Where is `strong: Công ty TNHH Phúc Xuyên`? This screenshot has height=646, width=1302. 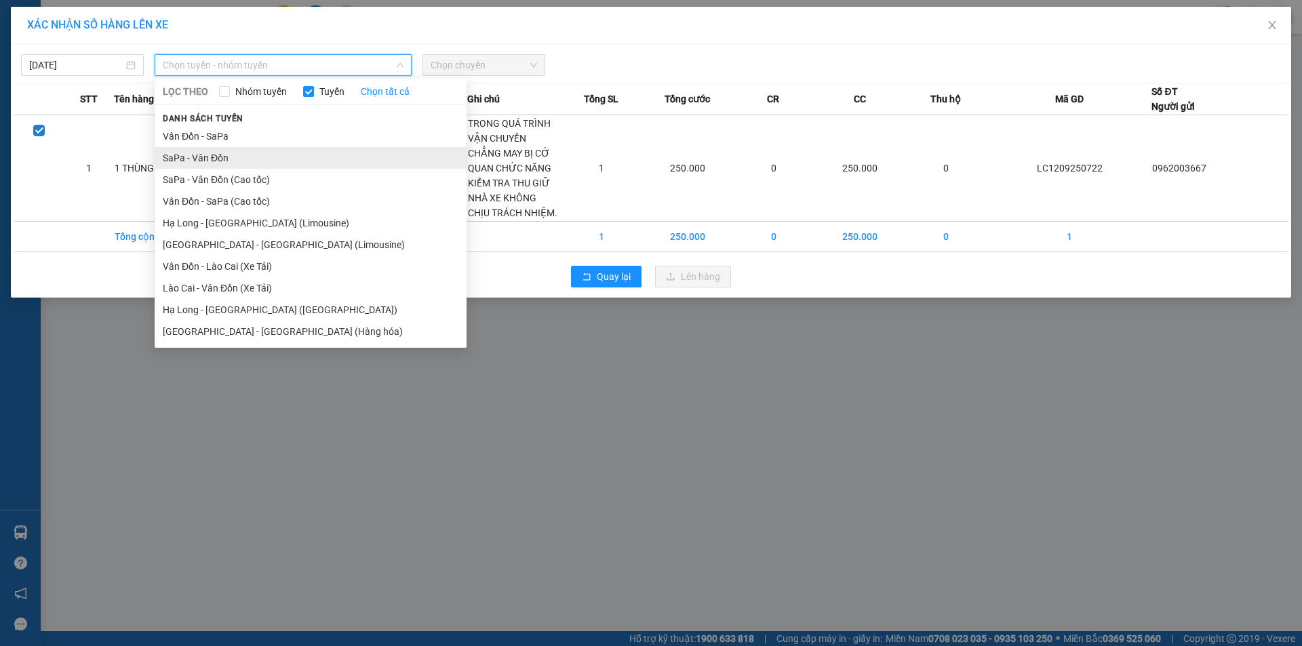
strong: Công ty TNHH Phúc Xuyên is located at coordinates (70, 21).